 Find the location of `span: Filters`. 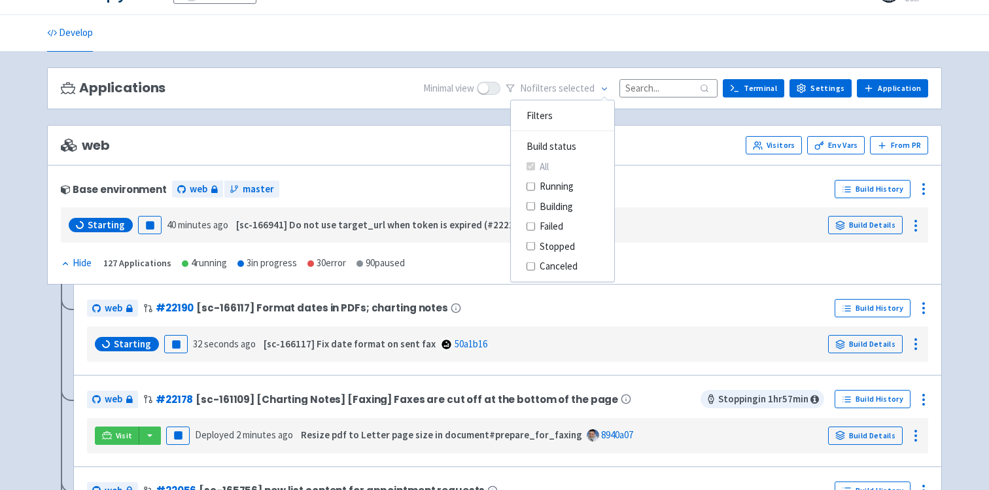

span: Filters is located at coordinates (540, 115).